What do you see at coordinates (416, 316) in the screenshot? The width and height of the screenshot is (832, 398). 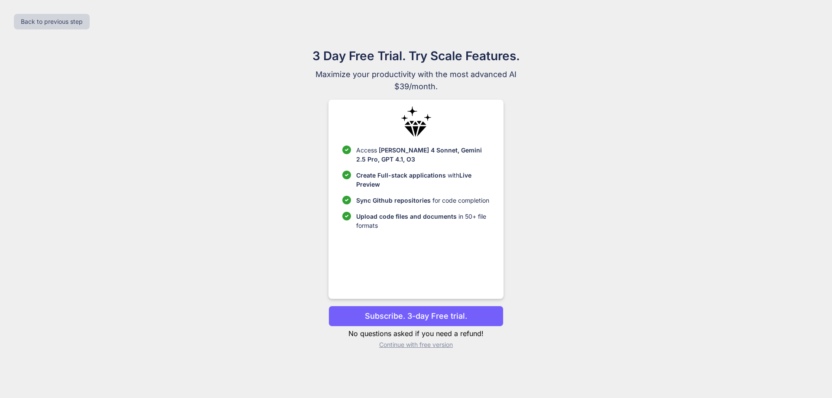 I see `p: Subscribe. 3-day Free trial.` at bounding box center [416, 316].